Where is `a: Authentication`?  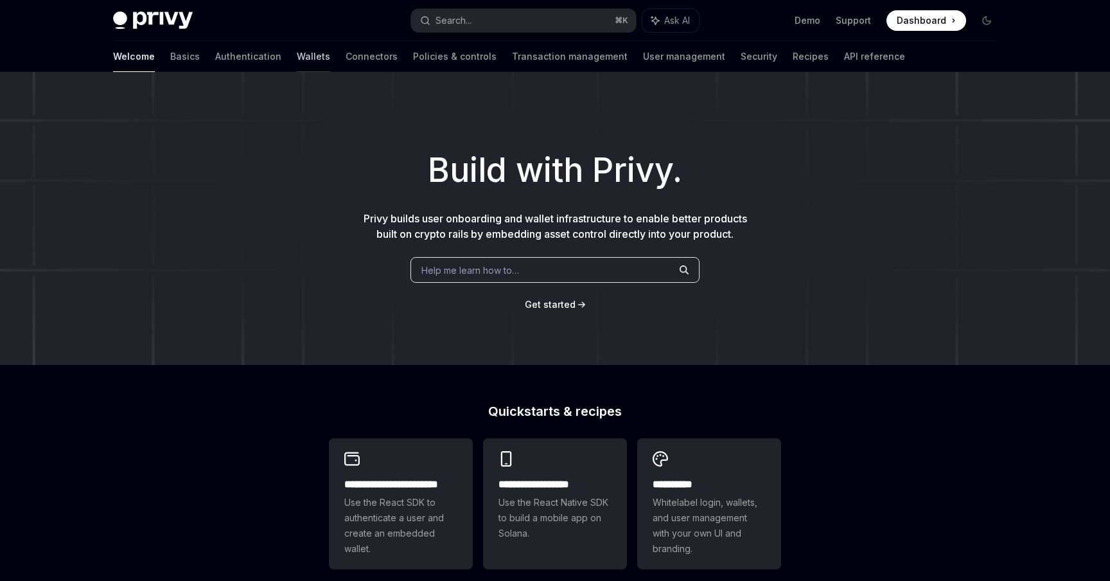 a: Authentication is located at coordinates (248, 57).